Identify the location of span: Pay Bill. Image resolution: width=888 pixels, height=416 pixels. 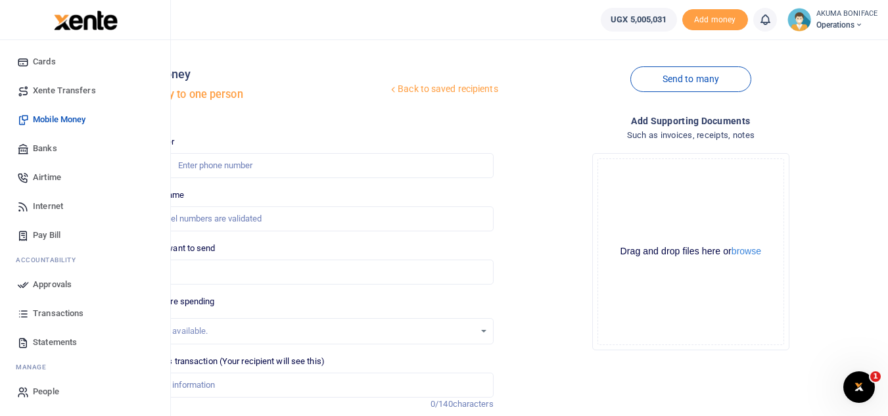
(47, 235).